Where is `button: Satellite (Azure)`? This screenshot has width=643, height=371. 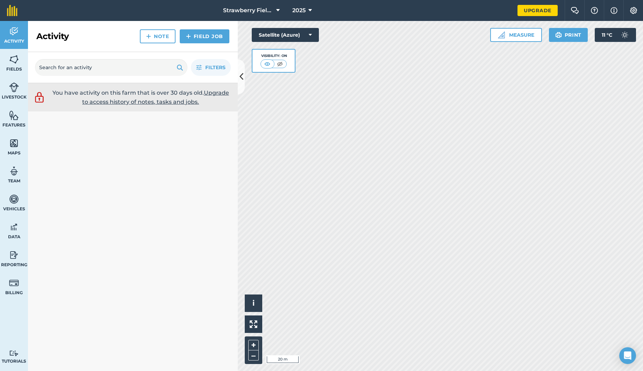
button: Satellite (Azure) is located at coordinates (285, 35).